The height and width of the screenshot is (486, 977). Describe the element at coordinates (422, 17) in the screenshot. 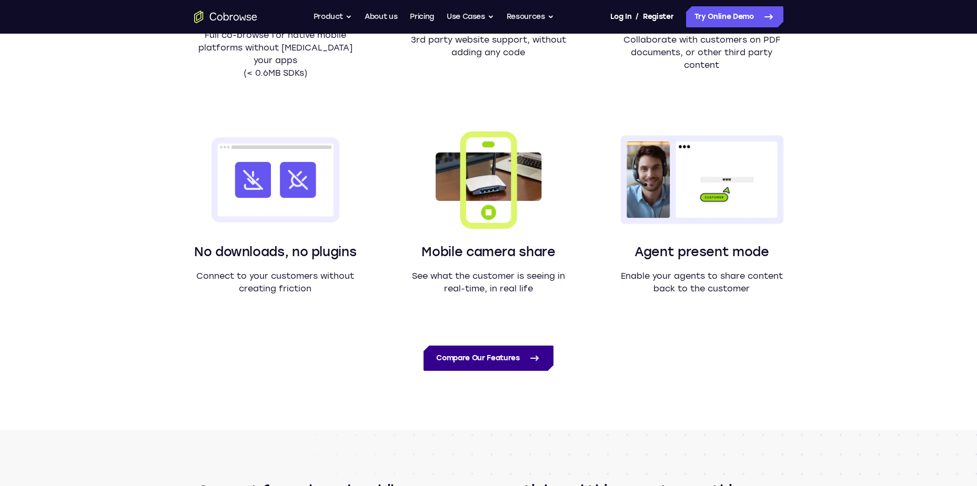

I see `a: Pricing` at that location.